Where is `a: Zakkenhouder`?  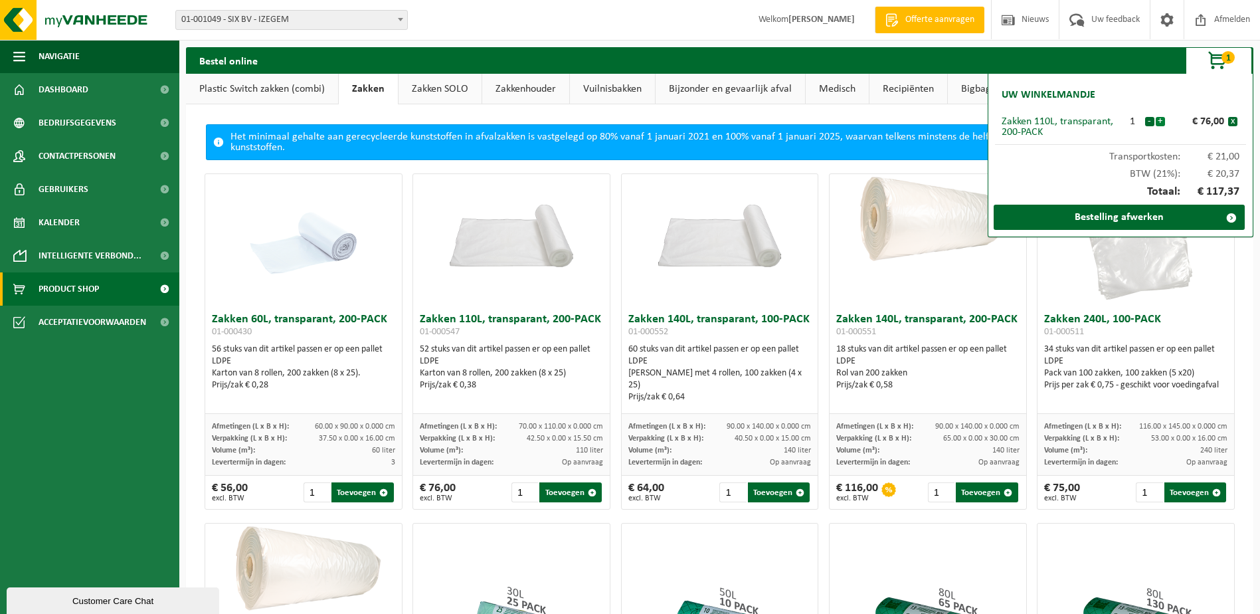 a: Zakkenhouder is located at coordinates (525, 89).